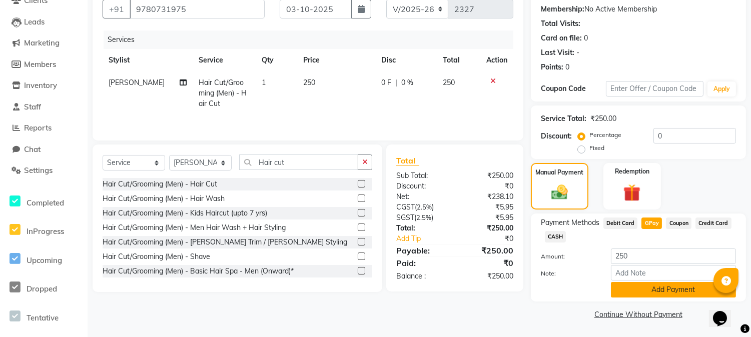 The image size is (751, 337). I want to click on div: No Active Membership, so click(639, 9).